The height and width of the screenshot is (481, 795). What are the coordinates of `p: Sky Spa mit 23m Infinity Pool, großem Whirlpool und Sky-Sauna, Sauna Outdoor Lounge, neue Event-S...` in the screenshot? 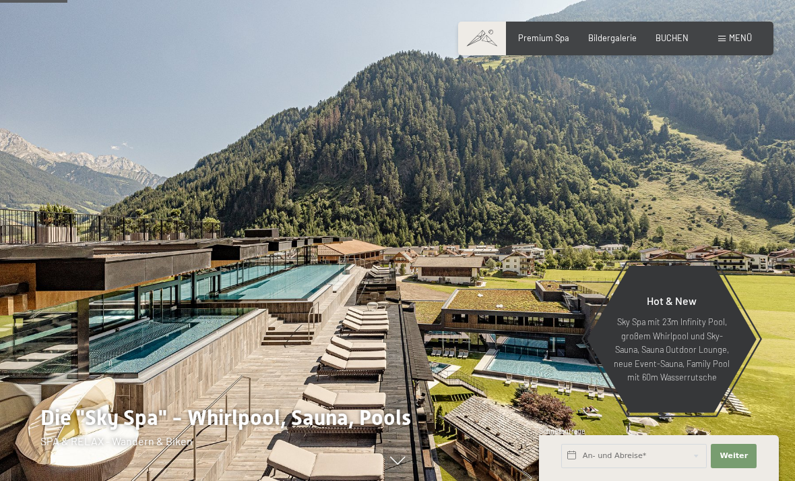 It's located at (672, 349).